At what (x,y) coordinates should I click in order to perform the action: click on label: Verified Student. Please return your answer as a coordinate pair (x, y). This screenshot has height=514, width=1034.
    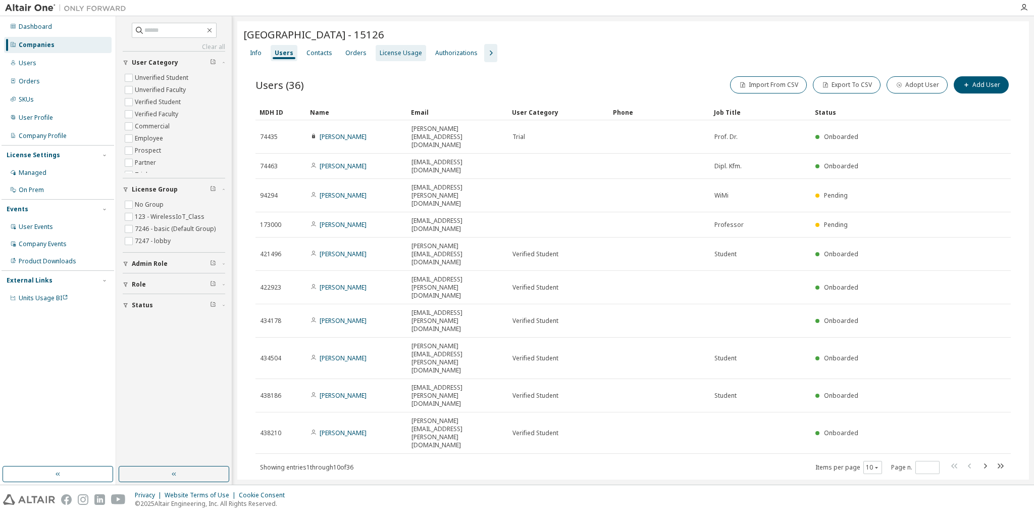
    Looking at the image, I should click on (159, 102).